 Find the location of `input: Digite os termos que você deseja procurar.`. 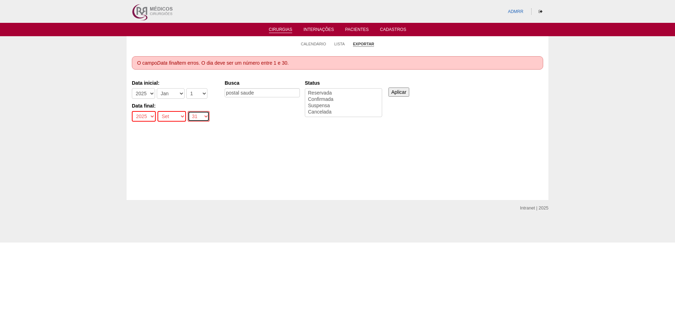

input: Digite os termos que você deseja procurar. is located at coordinates (262, 93).